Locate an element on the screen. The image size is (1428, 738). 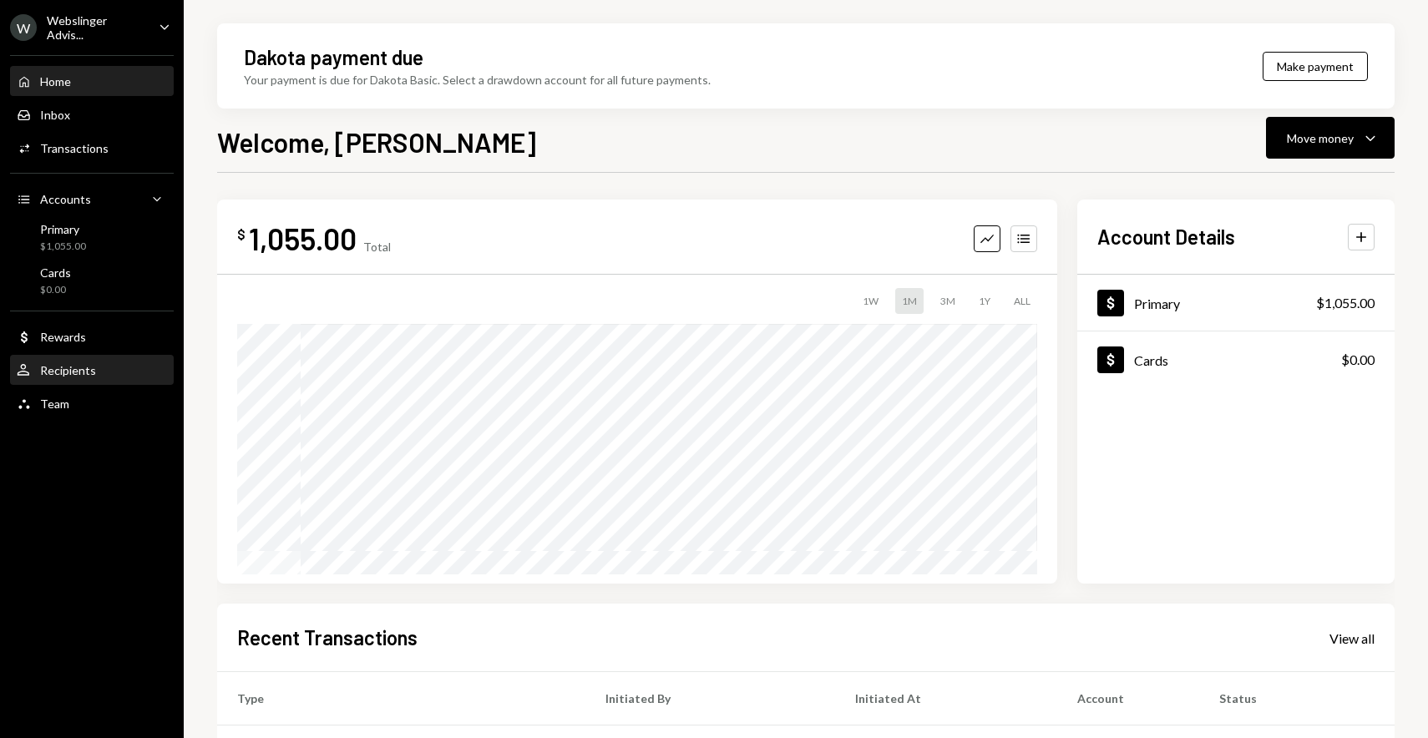
div: Webslinger Advis... is located at coordinates (96, 28).